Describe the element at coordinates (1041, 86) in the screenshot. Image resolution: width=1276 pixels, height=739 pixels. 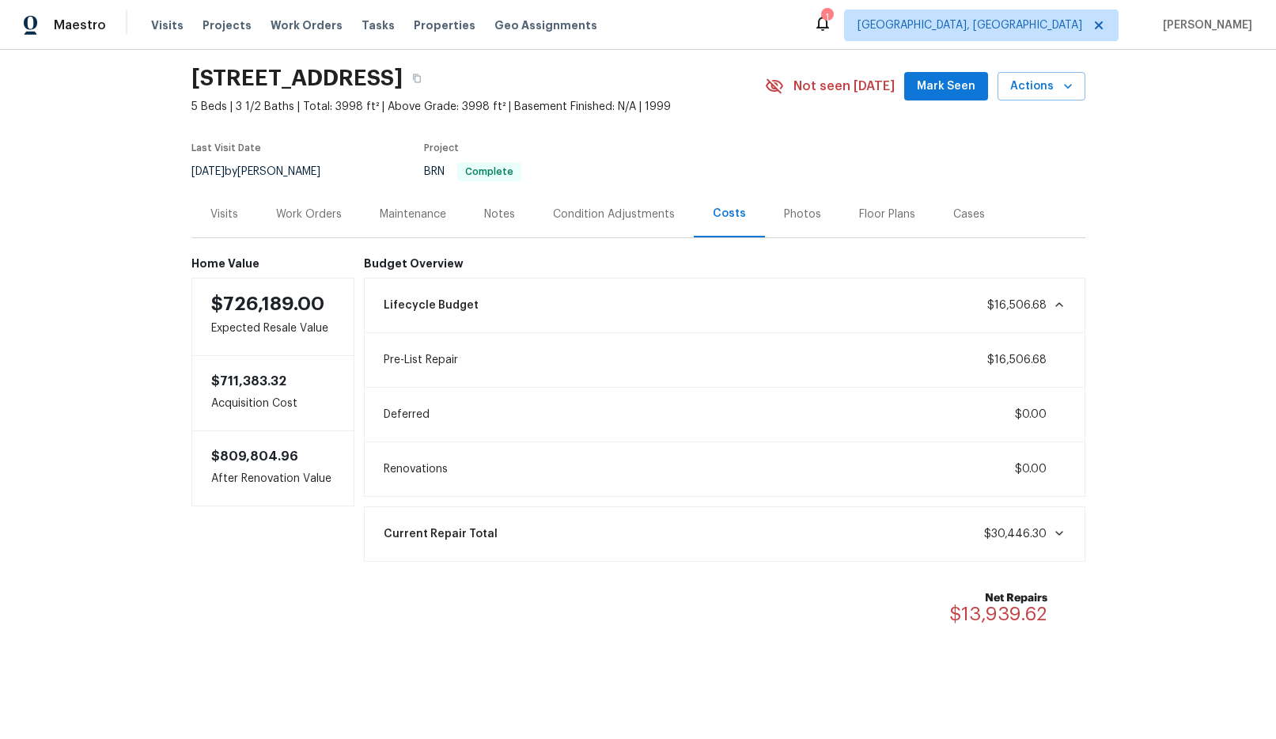
I see `span: Actions` at that location.